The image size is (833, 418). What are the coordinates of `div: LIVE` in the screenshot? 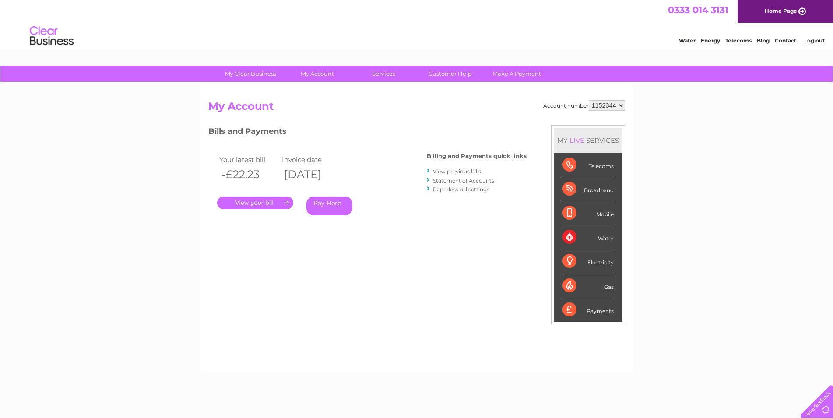 It's located at (577, 140).